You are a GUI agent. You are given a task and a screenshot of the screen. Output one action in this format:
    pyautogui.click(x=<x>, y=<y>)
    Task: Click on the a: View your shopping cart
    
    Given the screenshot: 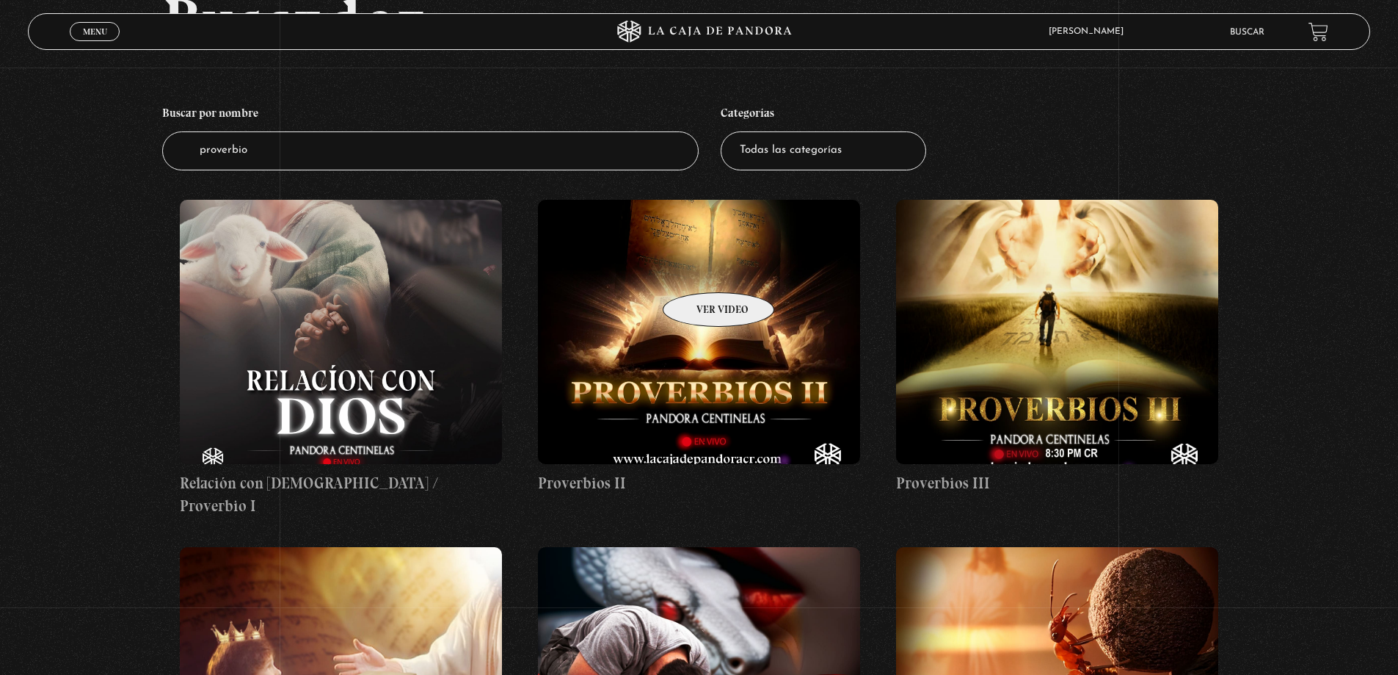 What is the action you would take?
    pyautogui.click(x=1318, y=32)
    